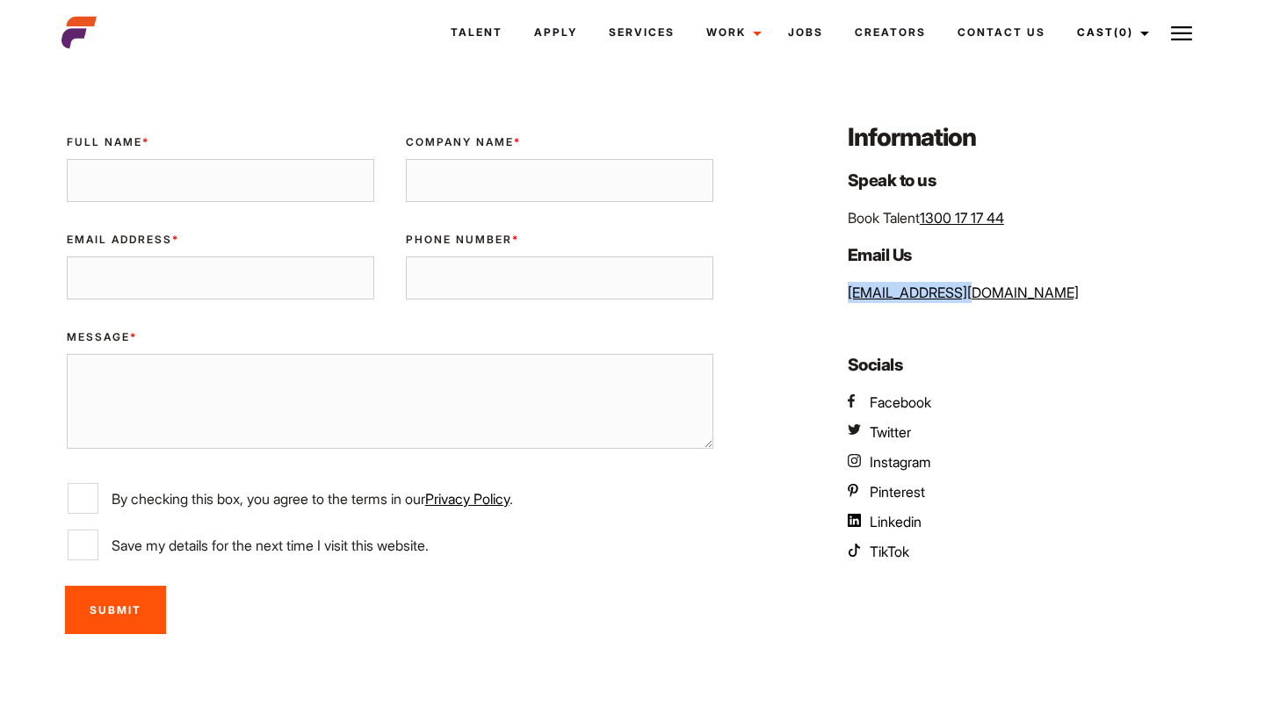  What do you see at coordinates (887, 492) in the screenshot?
I see `a: AEFM Pinterest` at bounding box center [887, 492].